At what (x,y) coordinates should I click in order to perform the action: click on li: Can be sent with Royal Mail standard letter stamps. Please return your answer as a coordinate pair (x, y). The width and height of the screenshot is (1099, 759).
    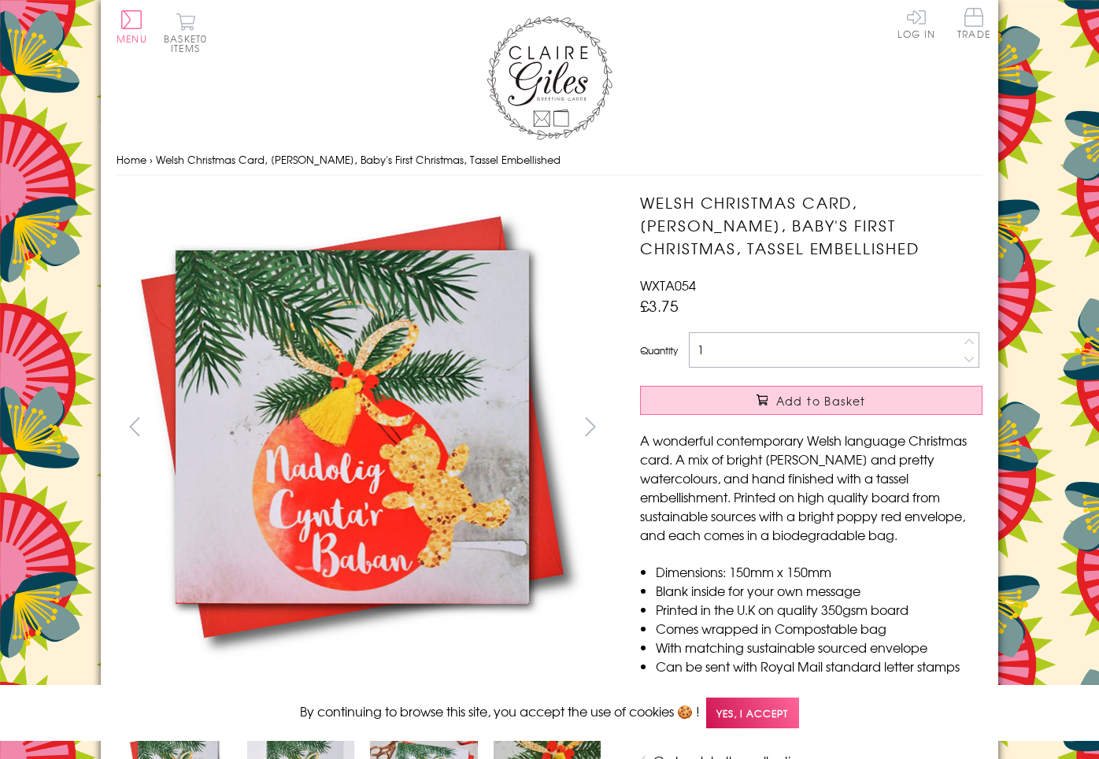
    Looking at the image, I should click on (819, 666).